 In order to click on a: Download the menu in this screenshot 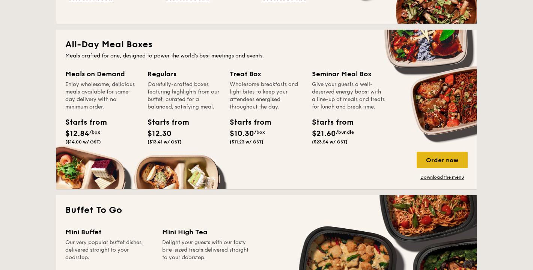, I will do `click(442, 177)`.